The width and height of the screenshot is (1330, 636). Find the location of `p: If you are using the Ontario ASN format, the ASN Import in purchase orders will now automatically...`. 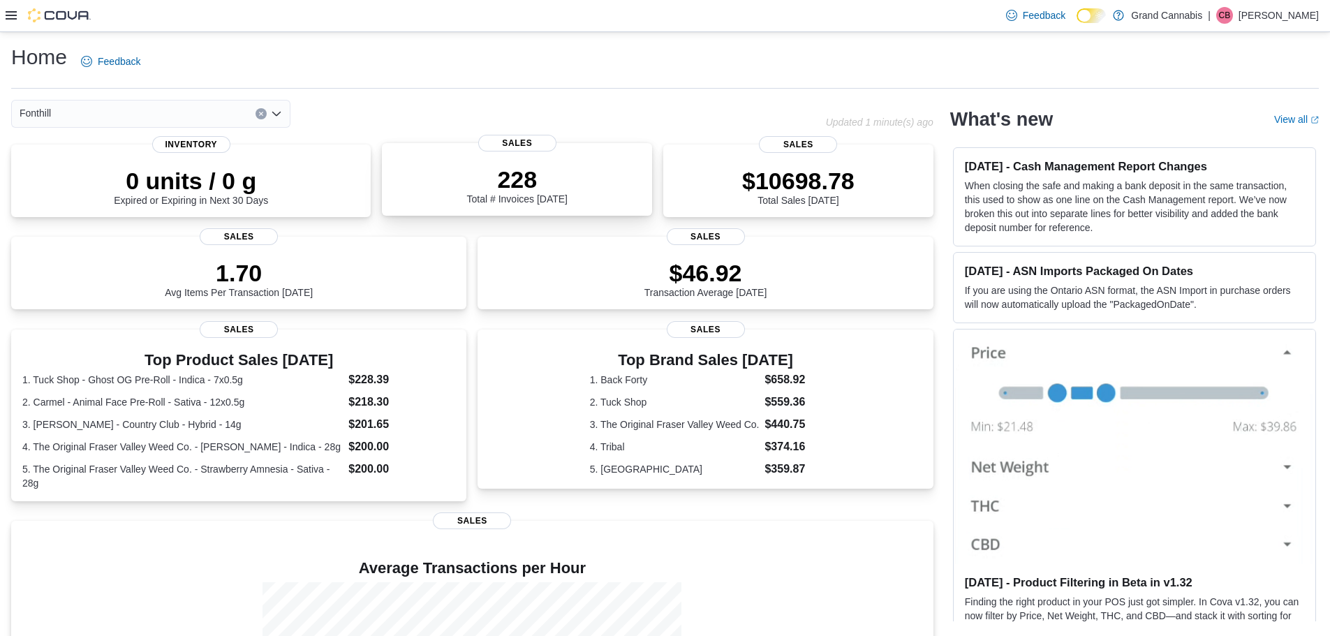

p: If you are using the Ontario ASN format, the ASN Import in purchase orders will now automatically... is located at coordinates (1134, 297).